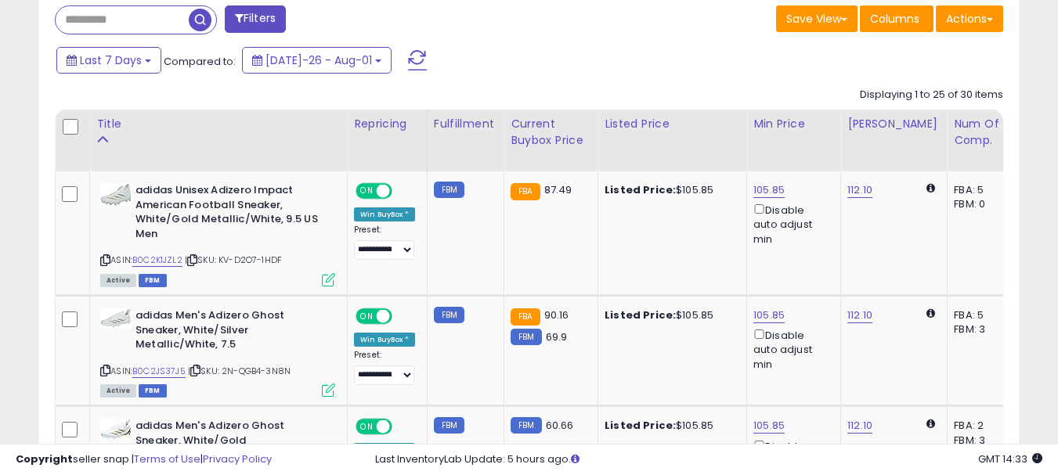  What do you see at coordinates (550, 132) in the screenshot?
I see `div: Current Buybox Price` at bounding box center [550, 132].